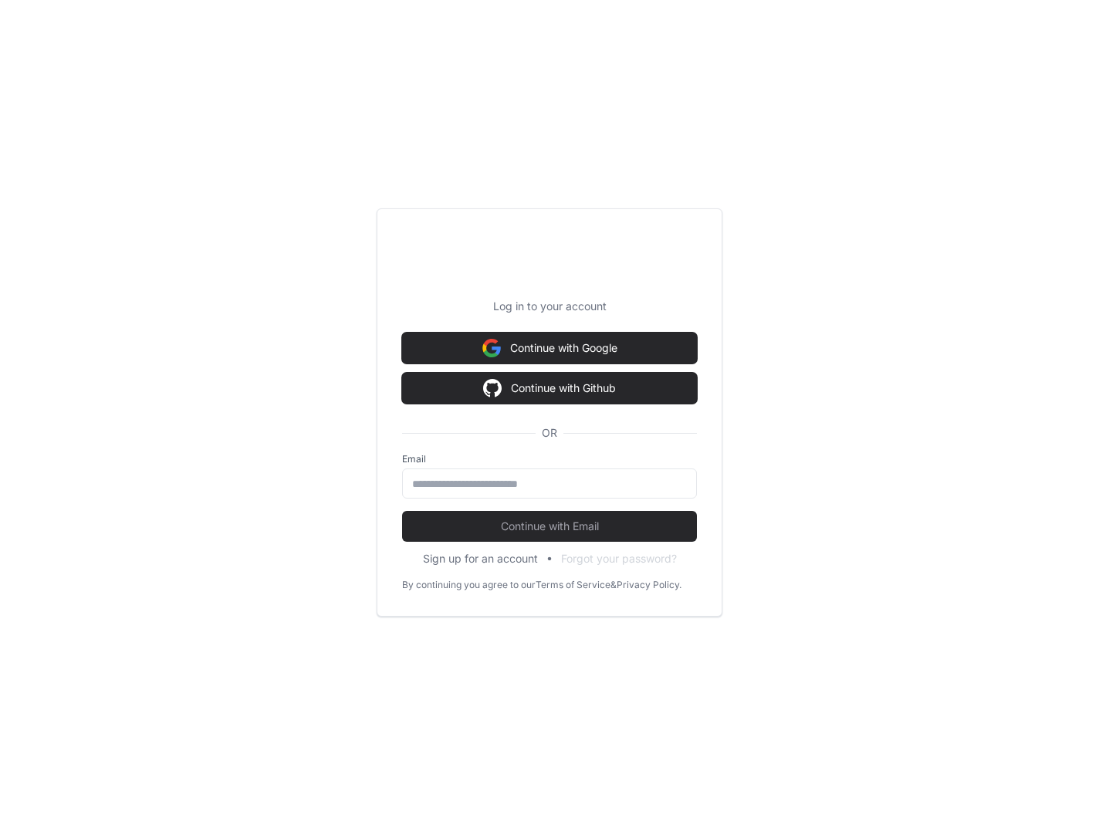  I want to click on span: Continue with Email, so click(550, 527).